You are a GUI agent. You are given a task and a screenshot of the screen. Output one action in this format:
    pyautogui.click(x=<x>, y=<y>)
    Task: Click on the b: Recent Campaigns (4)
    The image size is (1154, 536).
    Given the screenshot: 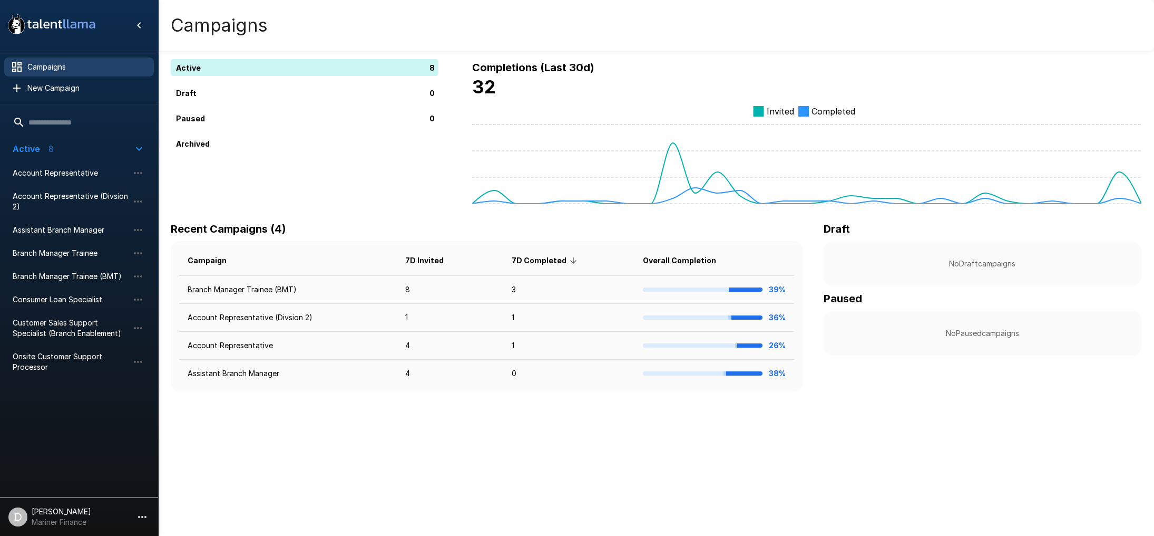 What is the action you would take?
    pyautogui.click(x=228, y=229)
    